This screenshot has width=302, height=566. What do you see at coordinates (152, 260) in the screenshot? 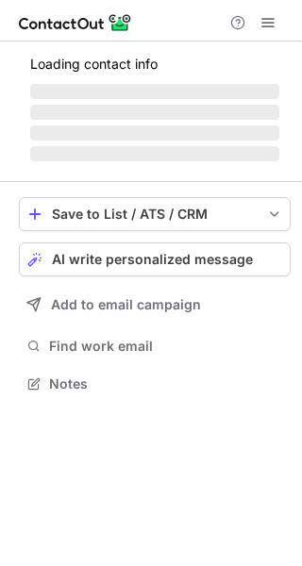
I see `span: AI write personalized message` at bounding box center [152, 260].